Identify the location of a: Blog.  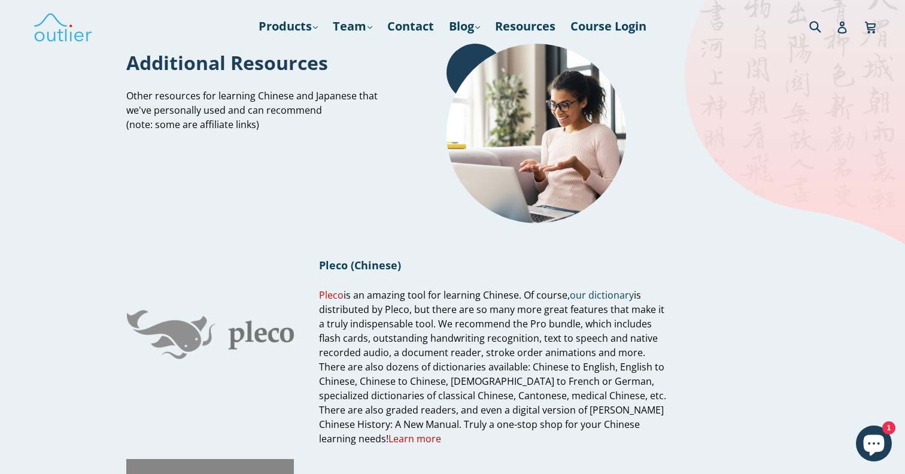
(465, 26).